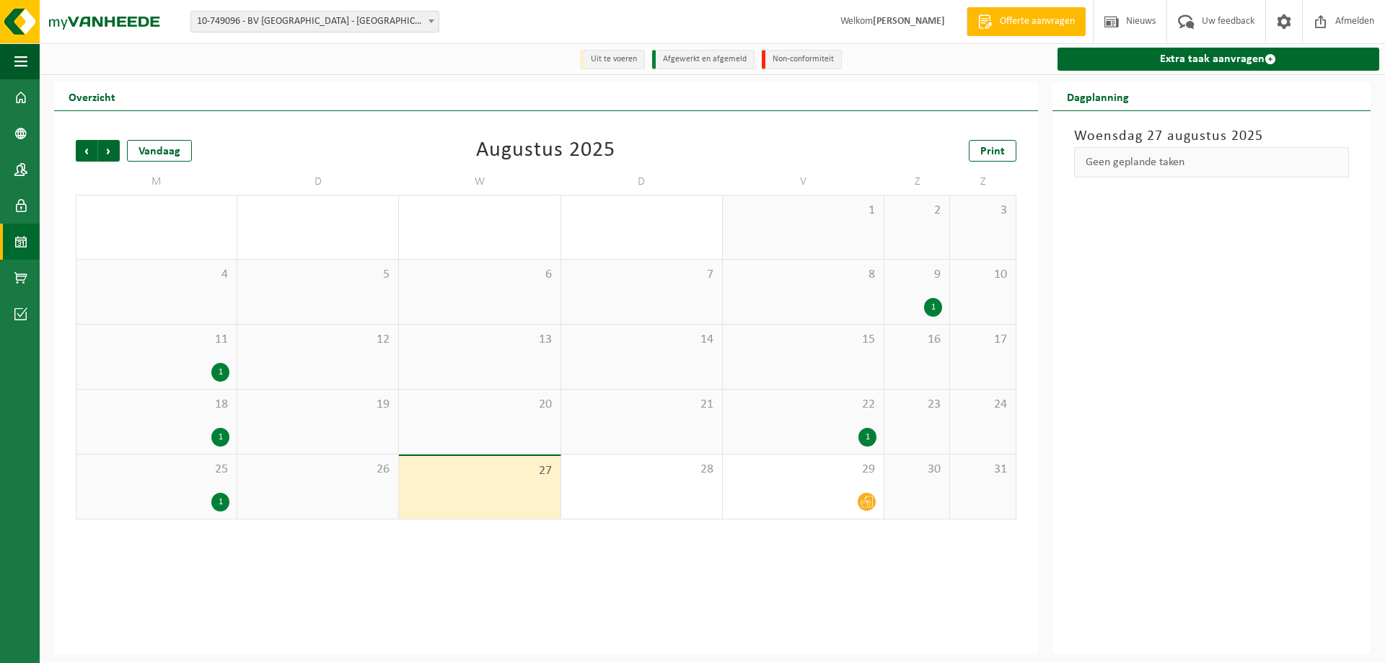 The height and width of the screenshot is (663, 1385). What do you see at coordinates (917, 405) in the screenshot?
I see `span: 23` at bounding box center [917, 405].